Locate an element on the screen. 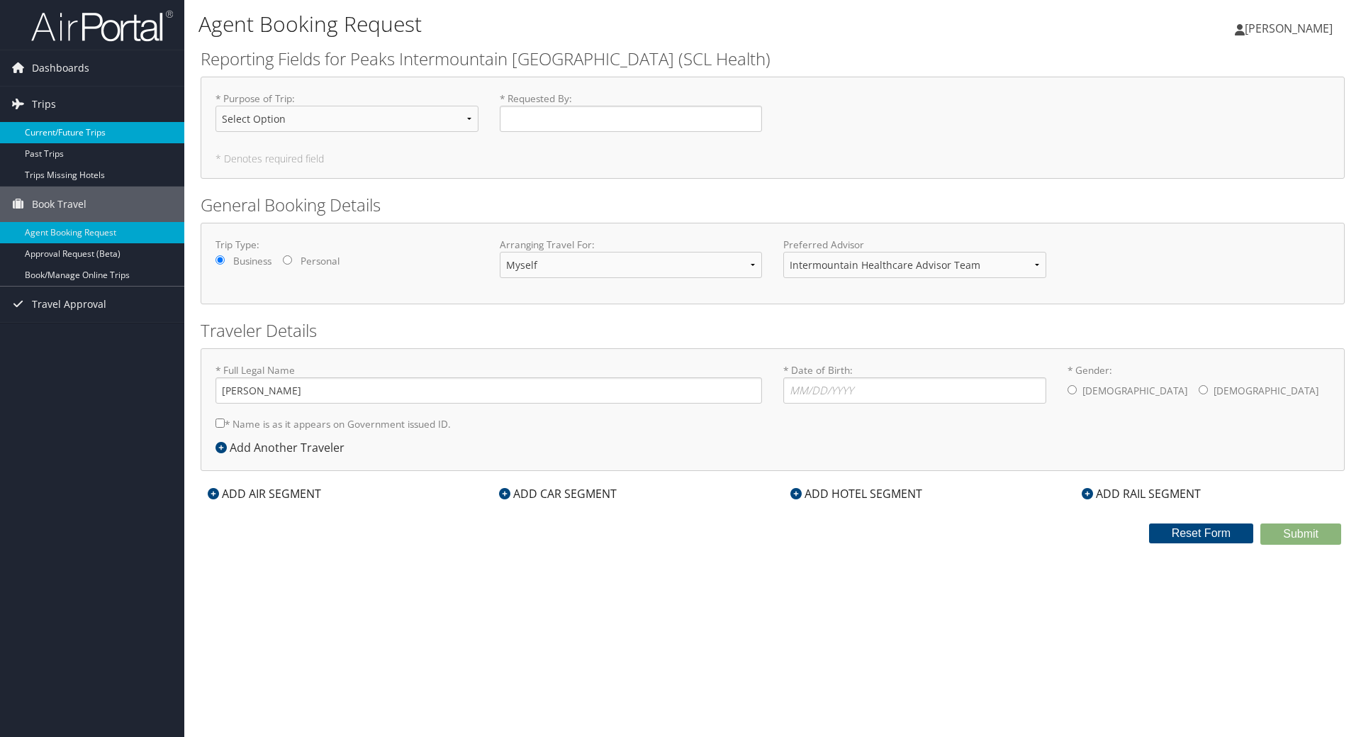 This screenshot has width=1361, height=737. label: * Name is as it appears on Government issued ID. is located at coordinates (333, 423).